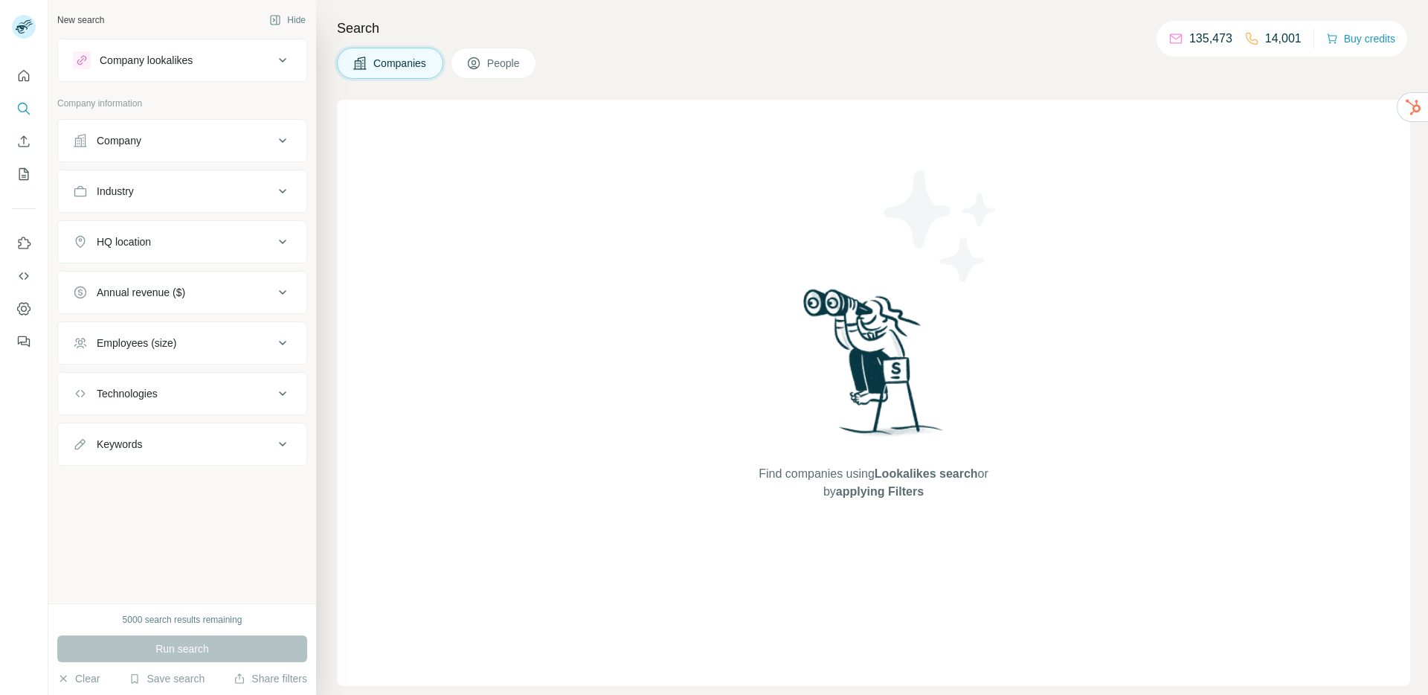  Describe the element at coordinates (182, 444) in the screenshot. I see `button: Keywords` at that location.